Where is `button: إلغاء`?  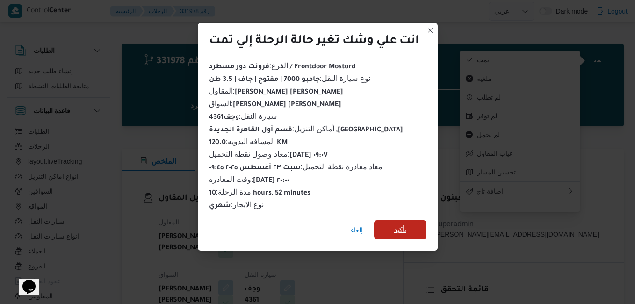
button: إلغاء is located at coordinates (357, 230).